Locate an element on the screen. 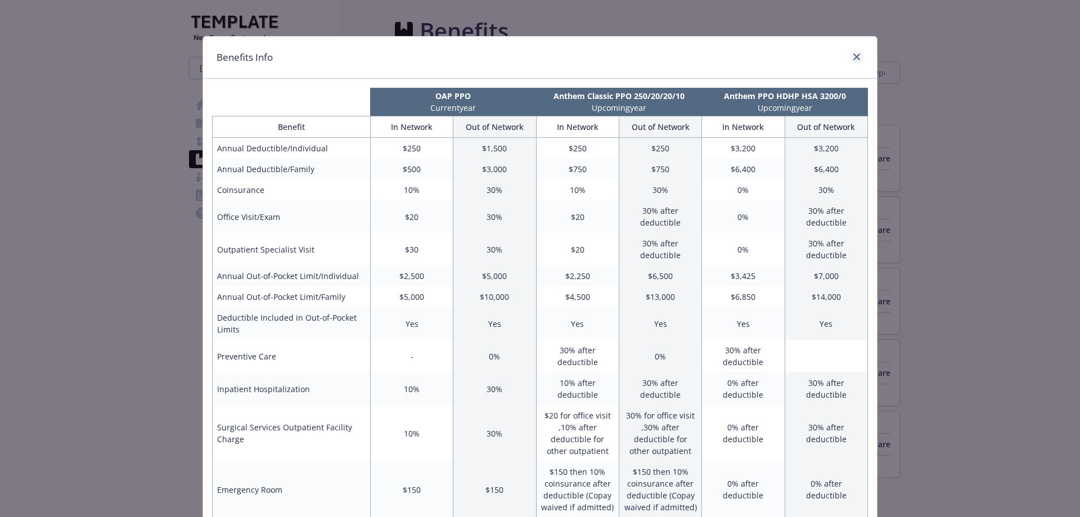 This screenshot has width=1080, height=517. p: Current year is located at coordinates (453, 107).